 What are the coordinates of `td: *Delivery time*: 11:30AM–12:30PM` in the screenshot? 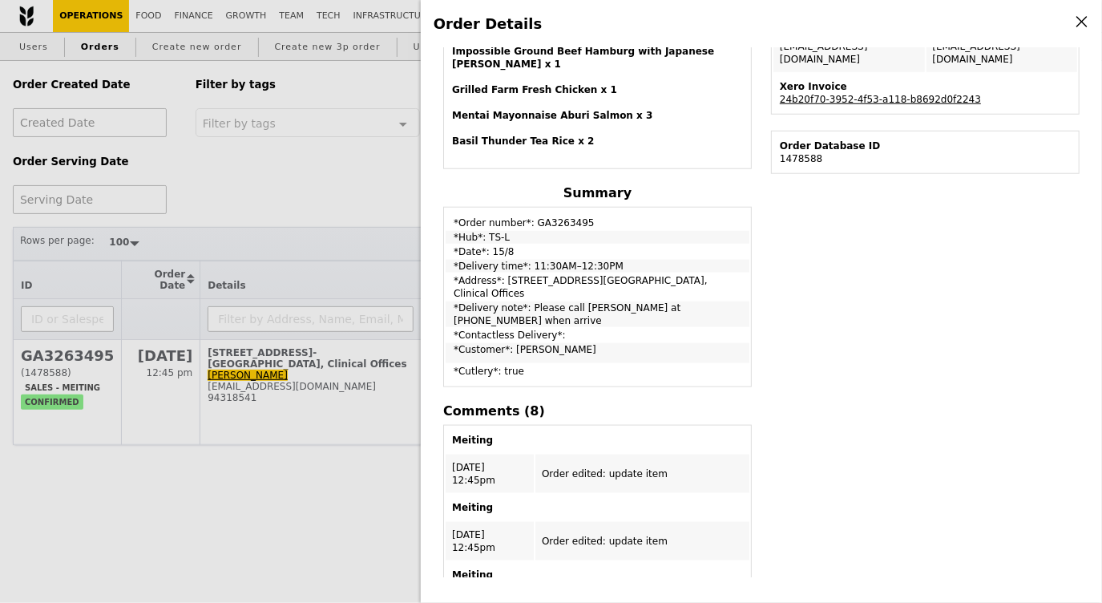 It's located at (597, 266).